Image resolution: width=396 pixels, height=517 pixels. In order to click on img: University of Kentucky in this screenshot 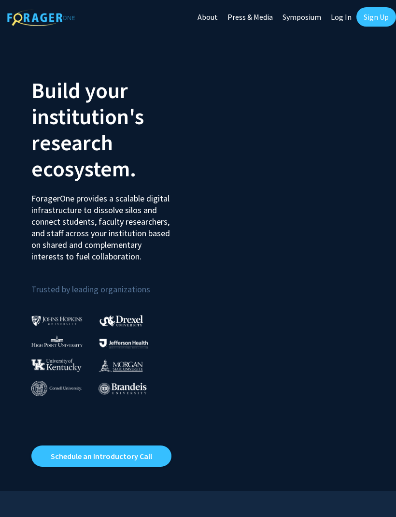, I will do `click(57, 365)`.